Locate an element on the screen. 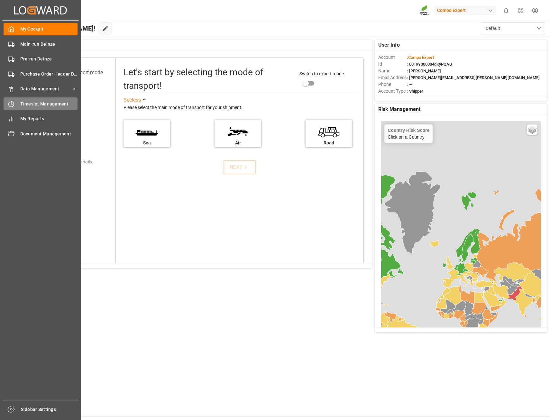 This screenshot has height=420, width=550. span: Account is located at coordinates (392, 57).